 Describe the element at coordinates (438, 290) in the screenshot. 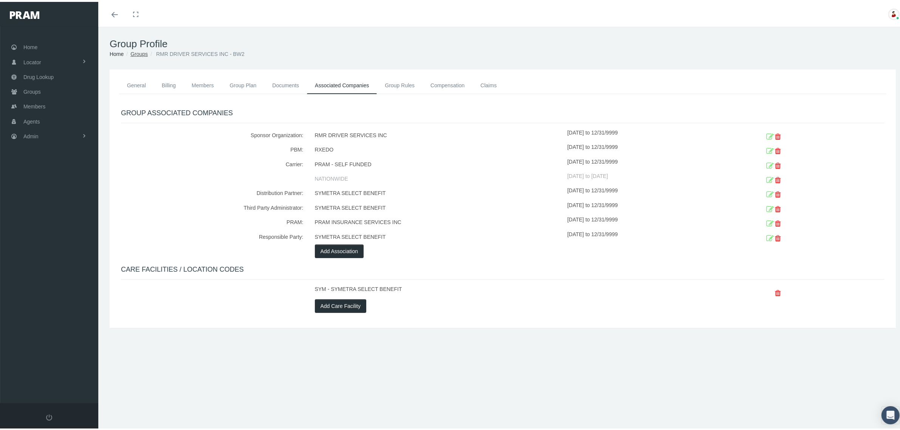

I see `div: SYM - SYMETRA SELECT BENEFIT` at that location.